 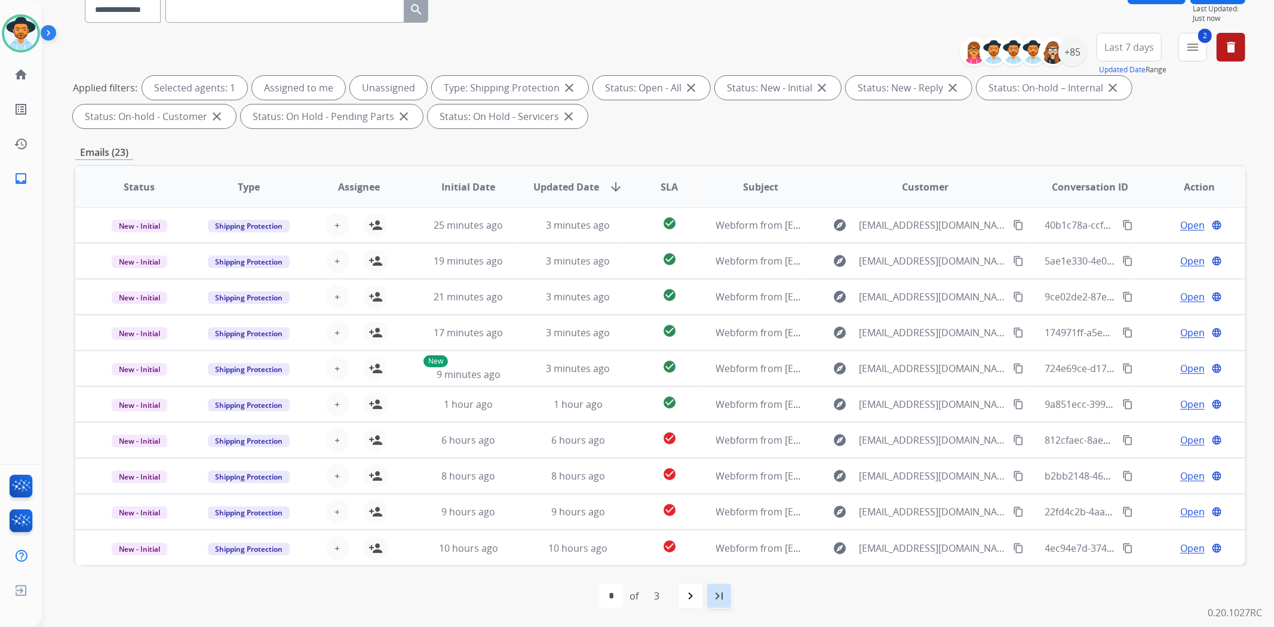 What do you see at coordinates (1234, 613) in the screenshot?
I see `p: 0.20.1027RC` at bounding box center [1234, 613].